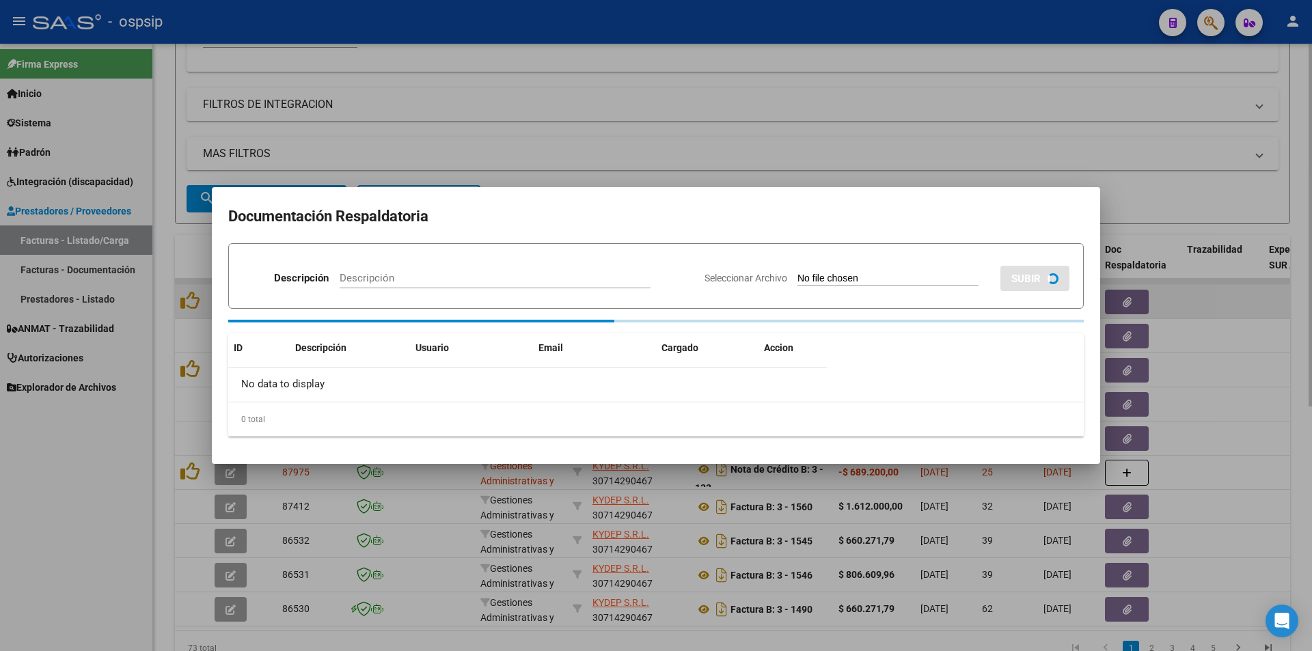 Image resolution: width=1312 pixels, height=651 pixels. What do you see at coordinates (656, 217) in the screenshot?
I see `h2: Documentación Respaldatoria` at bounding box center [656, 217].